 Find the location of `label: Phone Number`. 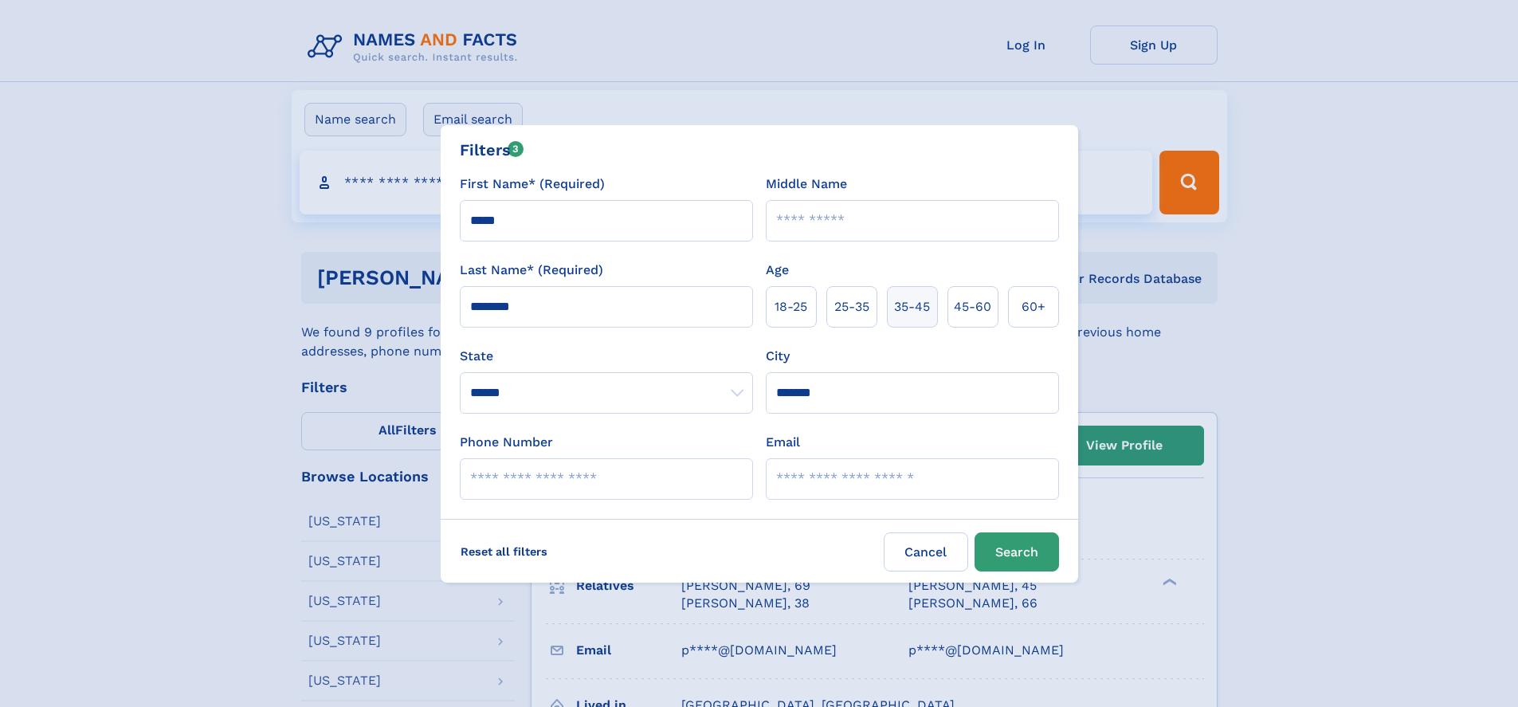

label: Phone Number is located at coordinates (506, 442).